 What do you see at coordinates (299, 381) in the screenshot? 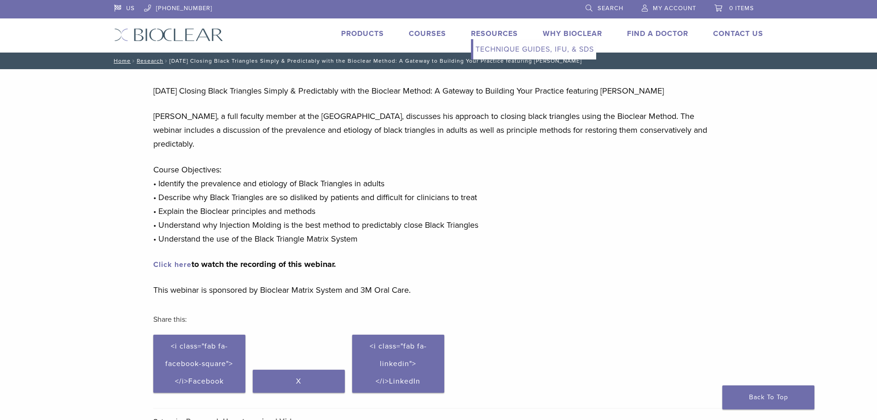
I see `a: X` at bounding box center [299, 381].